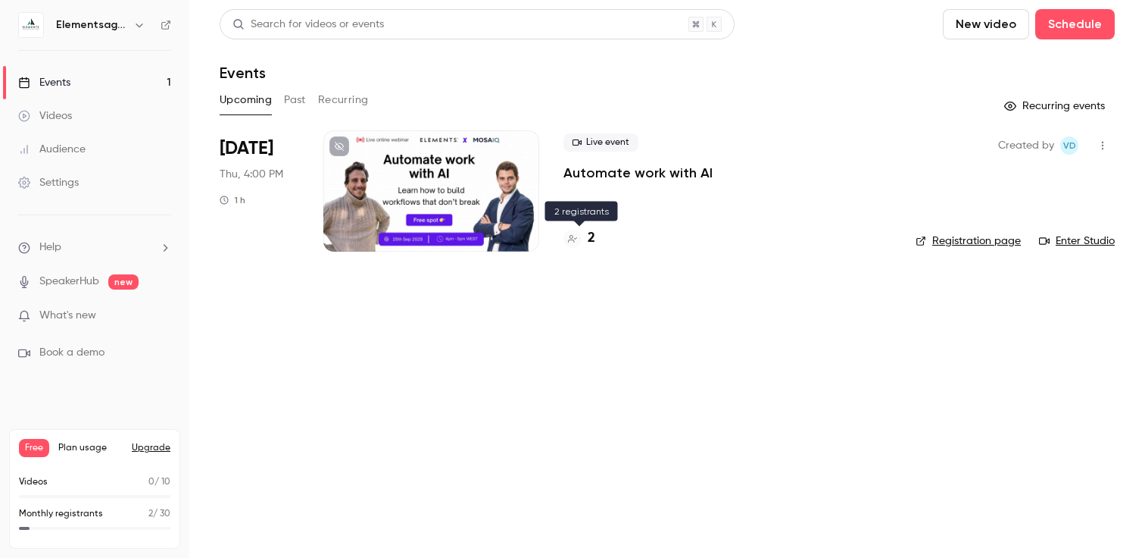 This screenshot has height=558, width=1145. What do you see at coordinates (45, 116) in the screenshot?
I see `div: Videos` at bounding box center [45, 116].